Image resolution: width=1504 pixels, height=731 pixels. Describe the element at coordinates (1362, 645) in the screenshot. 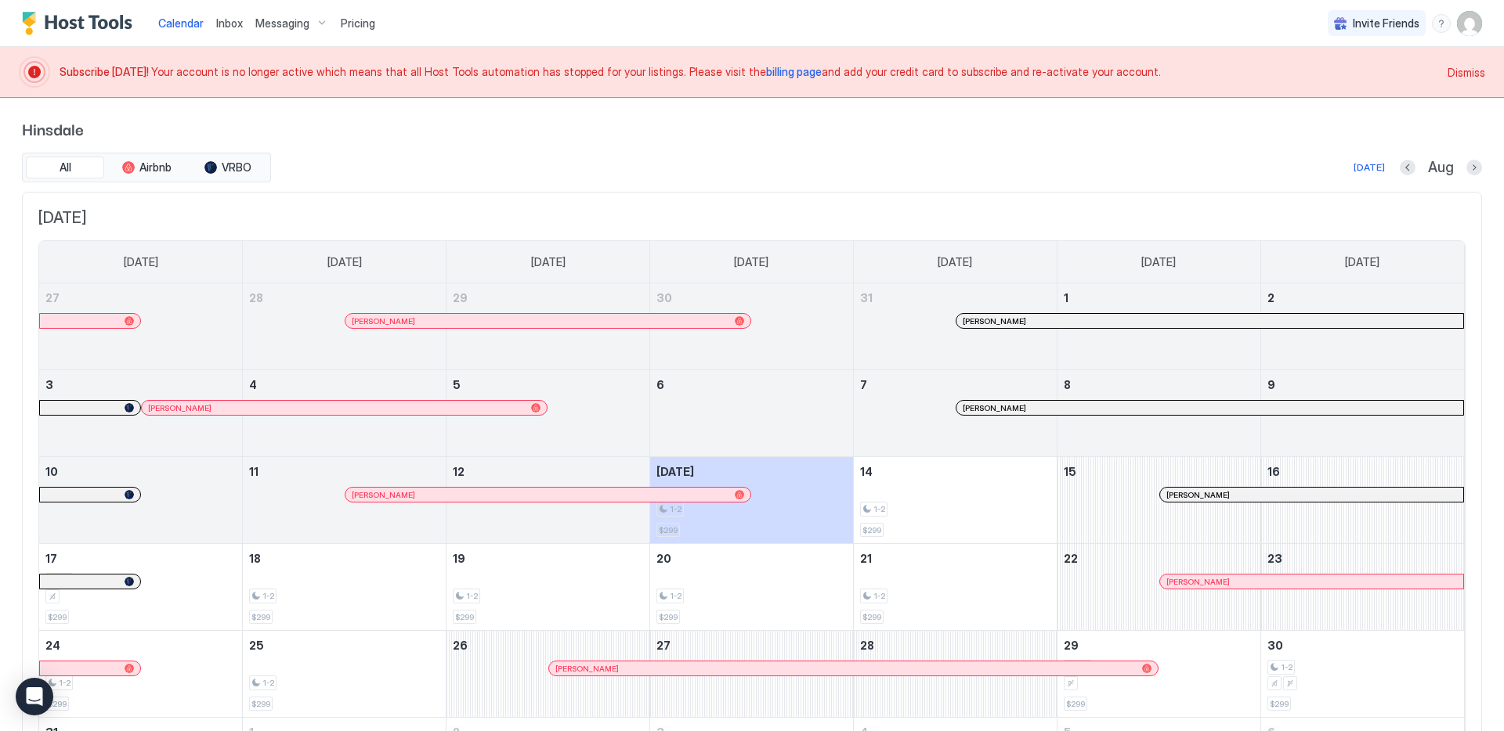

I see `a: August 30, 2025` at that location.